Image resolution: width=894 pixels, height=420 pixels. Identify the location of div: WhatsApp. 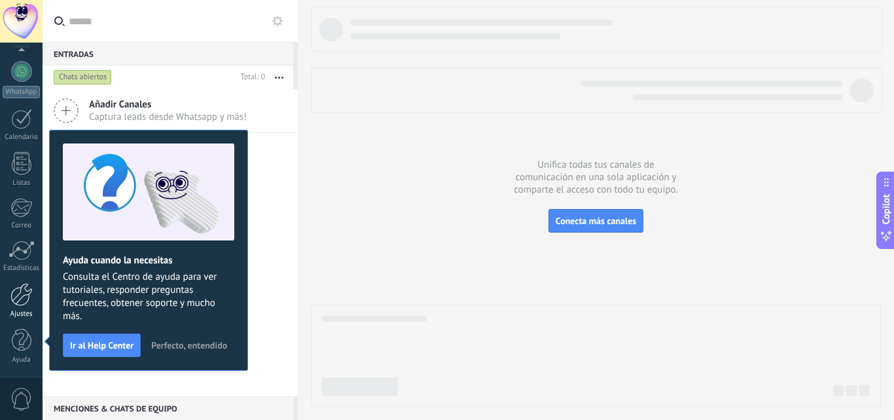
(21, 92).